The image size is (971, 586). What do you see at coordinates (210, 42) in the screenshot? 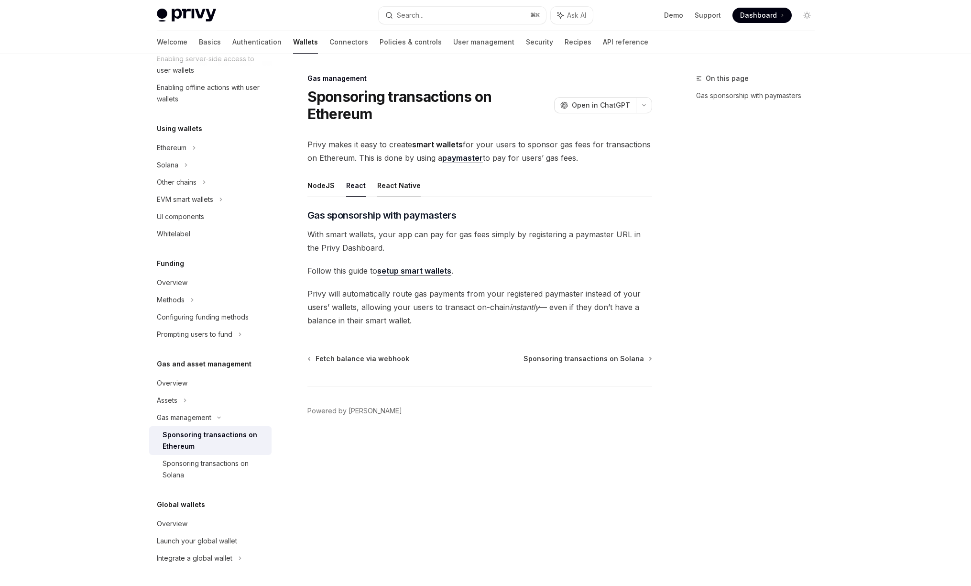
I see `a: Basics` at bounding box center [210, 42].